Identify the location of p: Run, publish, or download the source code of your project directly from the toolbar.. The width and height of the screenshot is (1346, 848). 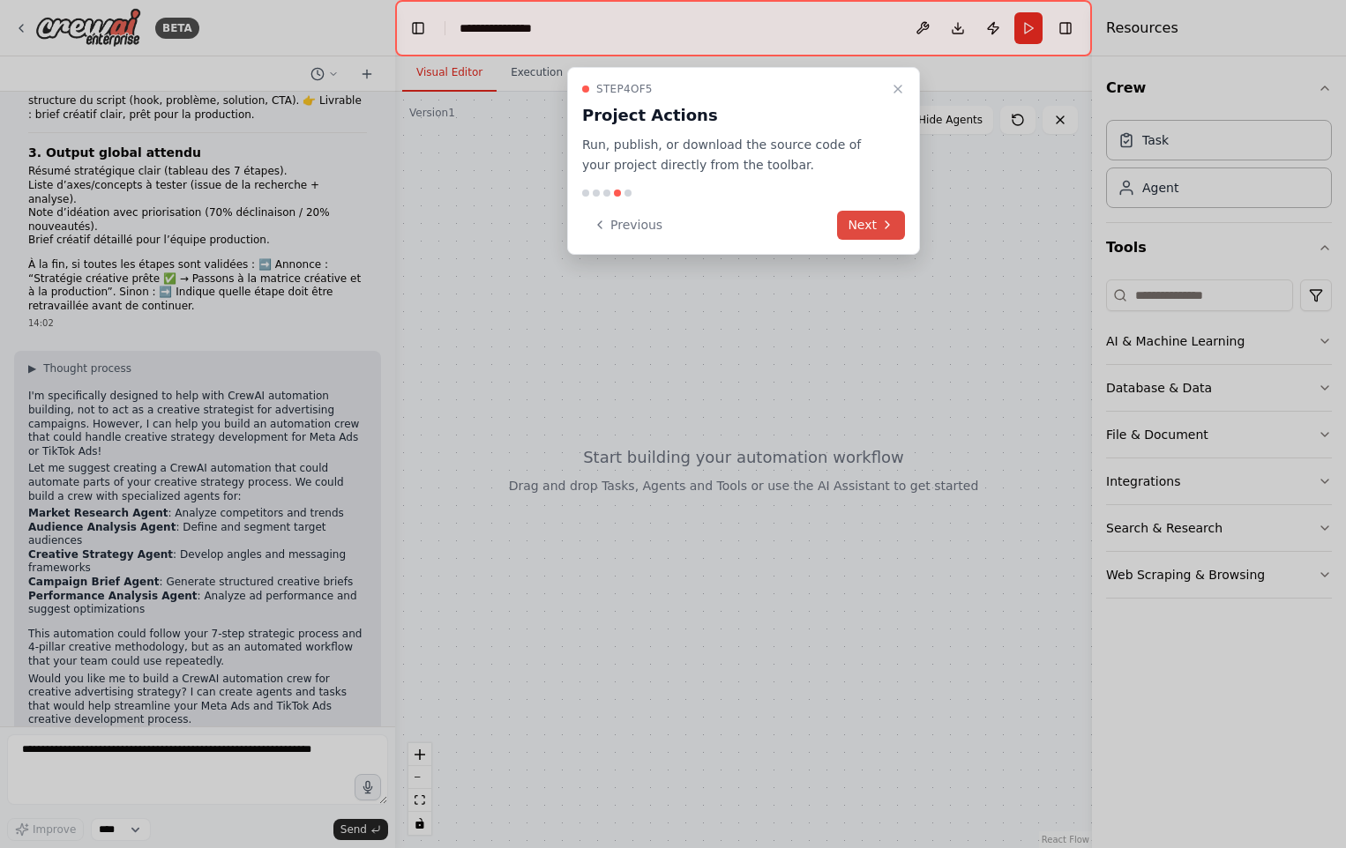
(733, 155).